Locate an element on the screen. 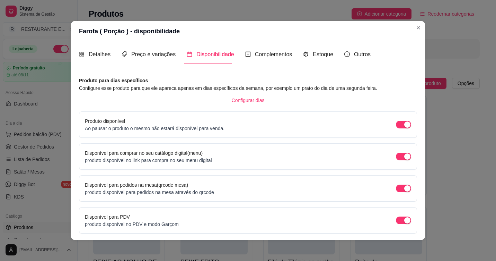  span: Preço e variações is located at coordinates (153, 54).